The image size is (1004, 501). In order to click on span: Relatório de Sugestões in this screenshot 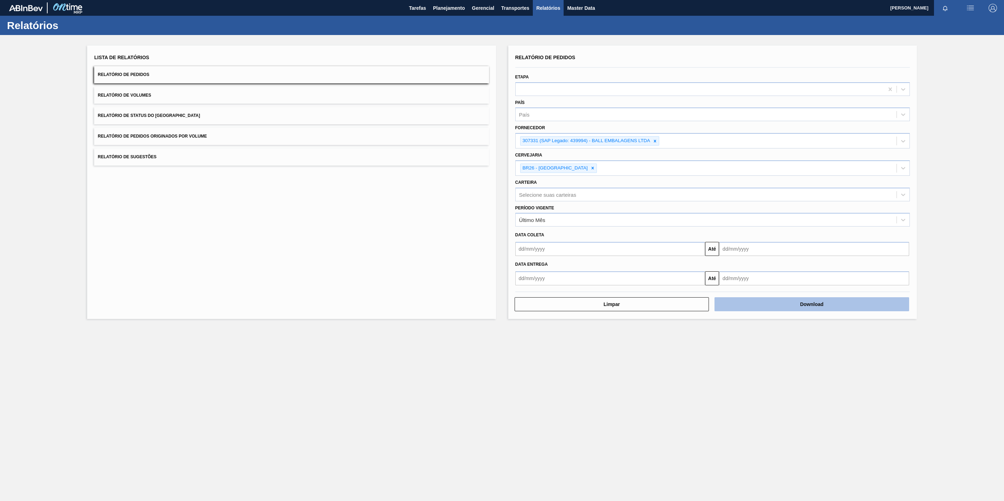, I will do `click(127, 157)`.